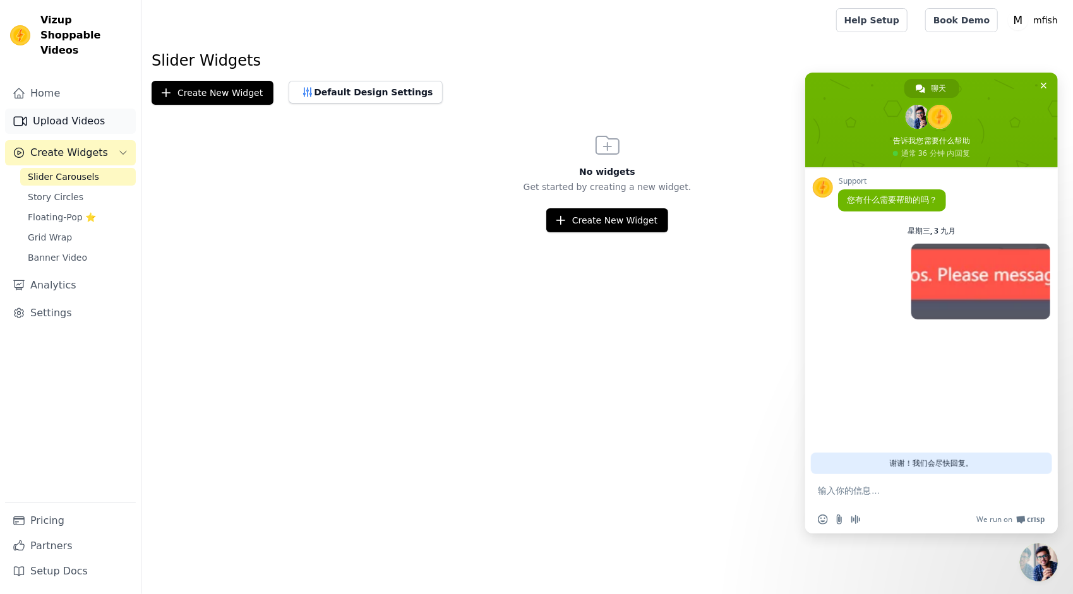 This screenshot has width=1073, height=594. What do you see at coordinates (50, 237) in the screenshot?
I see `span: Grid Wrap` at bounding box center [50, 237].